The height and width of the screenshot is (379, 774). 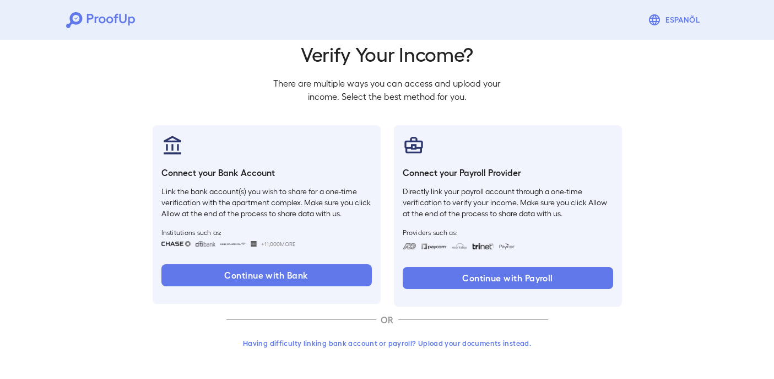 What do you see at coordinates (387, 343) in the screenshot?
I see `button: Having difficulty linking bank account or payroll? Upload your documents instead.` at bounding box center [387, 343].